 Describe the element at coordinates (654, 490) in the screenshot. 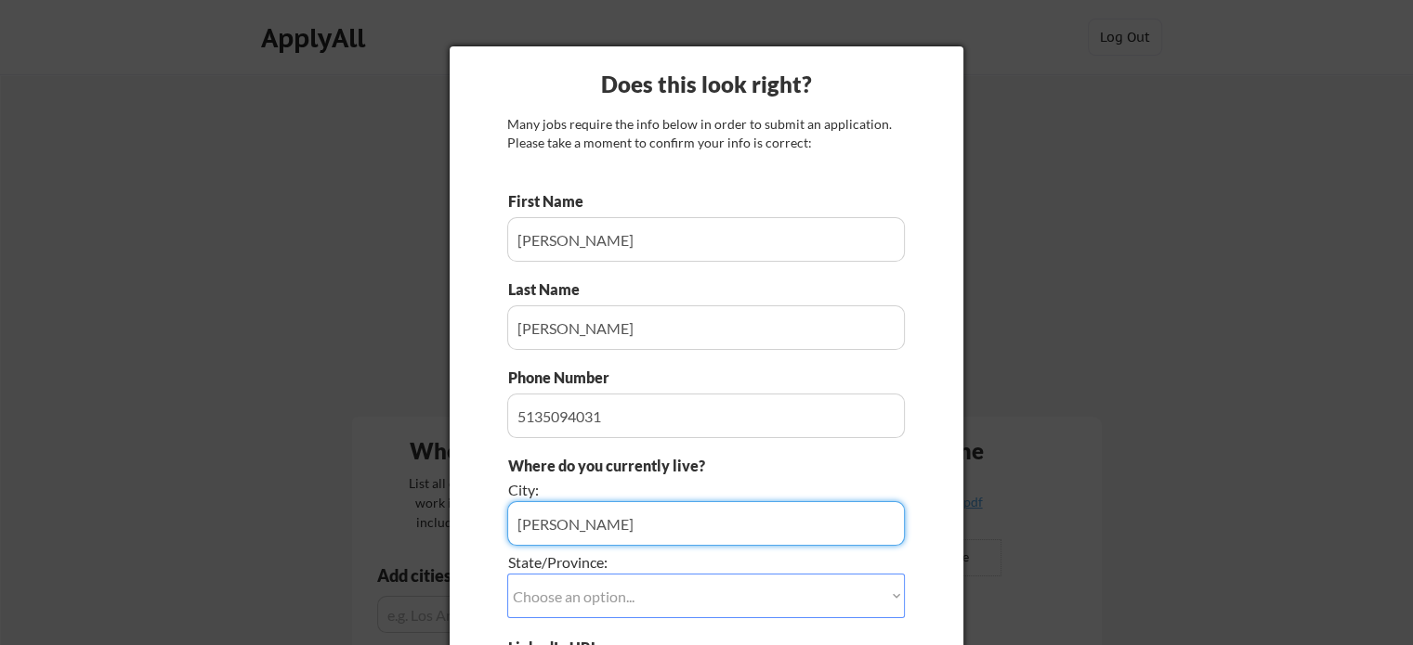

I see `div: City:` at that location.